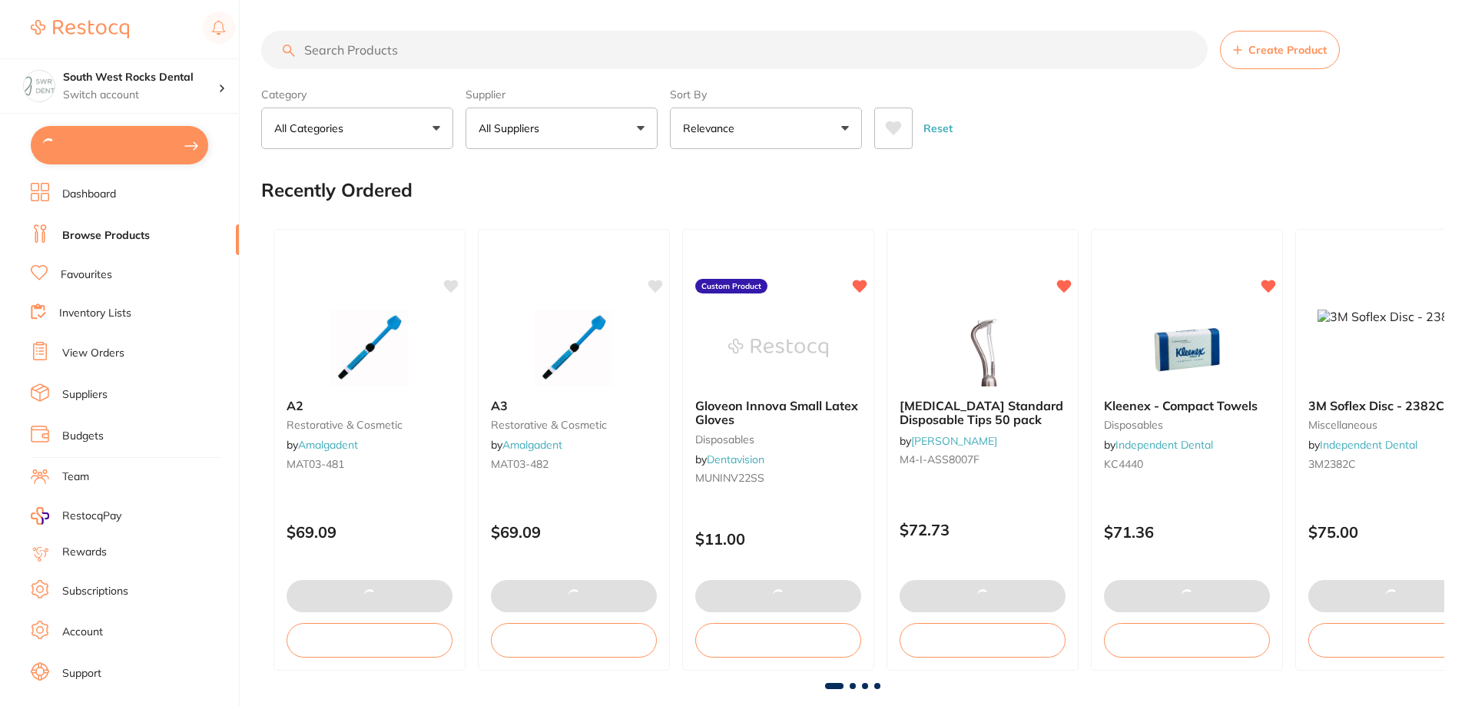 This screenshot has height=706, width=1475. I want to click on p: Switch account, so click(141, 95).